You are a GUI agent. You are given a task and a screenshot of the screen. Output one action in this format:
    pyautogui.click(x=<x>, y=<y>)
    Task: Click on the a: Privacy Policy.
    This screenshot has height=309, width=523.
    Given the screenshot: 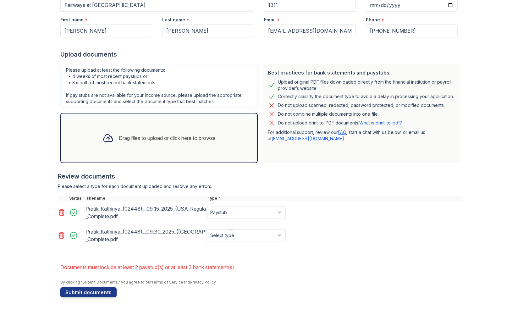 What is the action you would take?
    pyautogui.click(x=203, y=282)
    